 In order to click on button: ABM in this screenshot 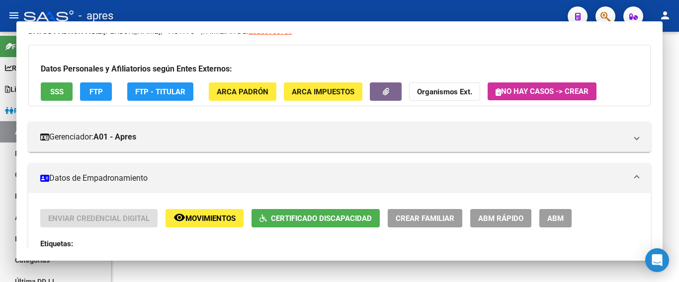, I will do `click(555, 218)`.